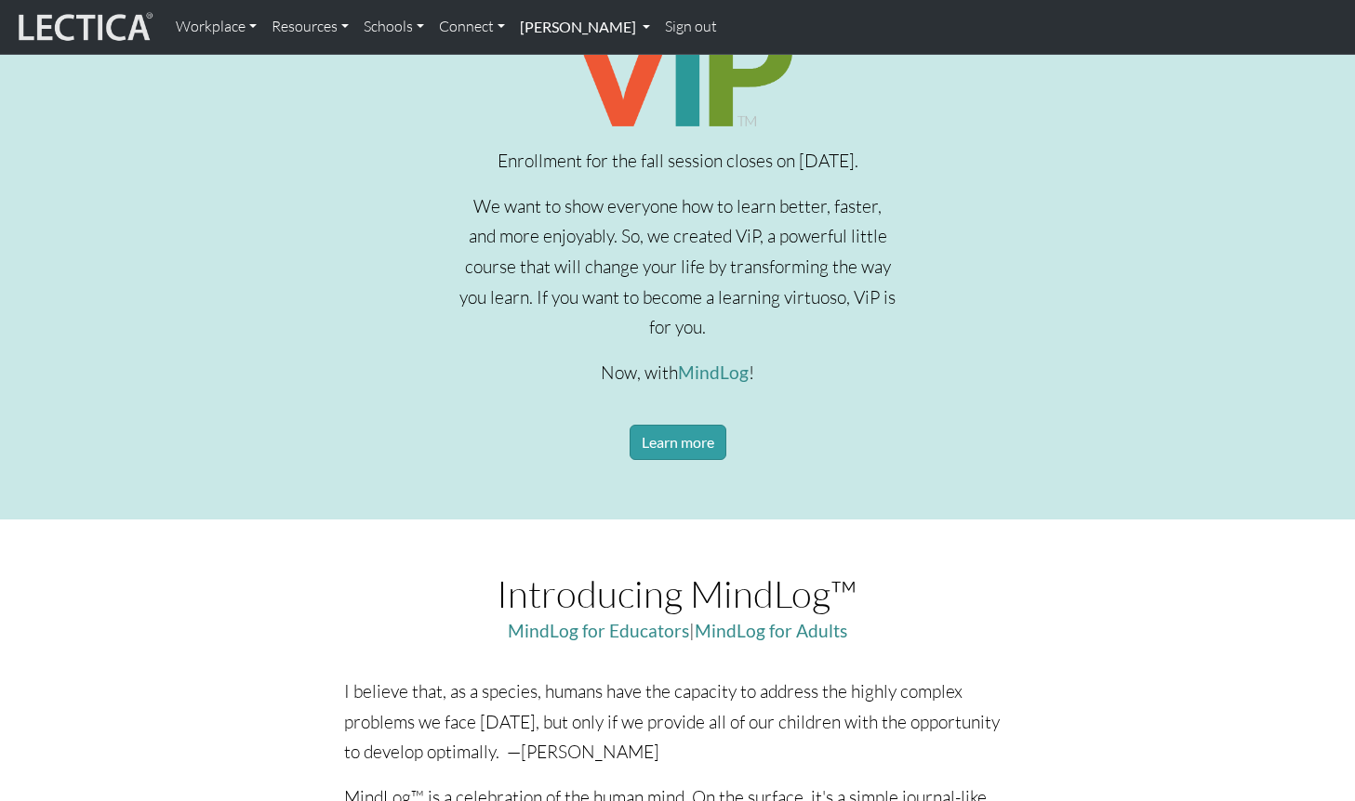  I want to click on a: Connect, so click(471, 27).